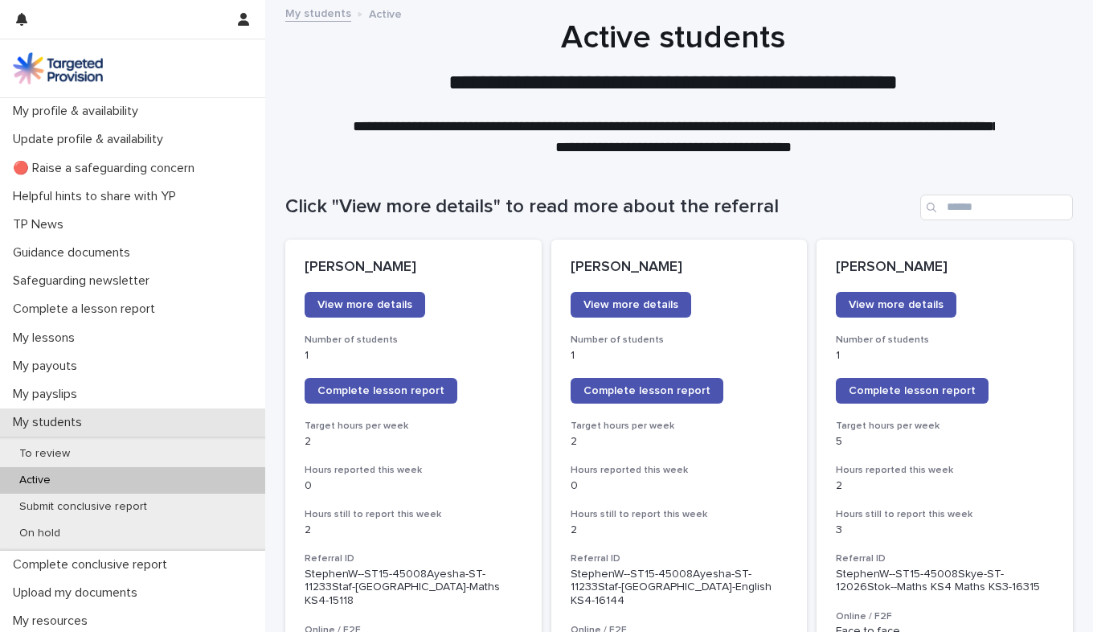 This screenshot has width=1093, height=632. What do you see at coordinates (53, 621) in the screenshot?
I see `p: My resources` at bounding box center [53, 621].